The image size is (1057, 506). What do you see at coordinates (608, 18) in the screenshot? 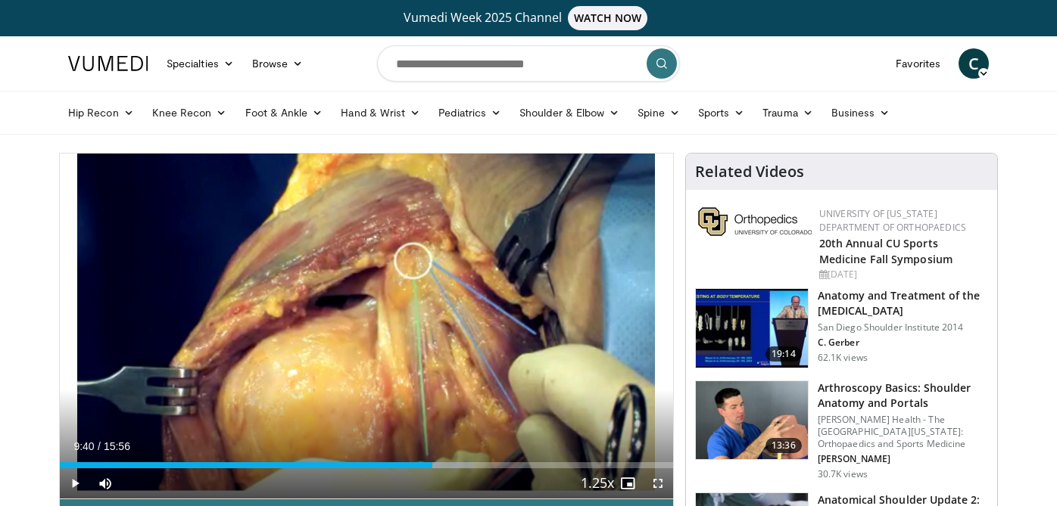
I see `span: WATCH NOW` at bounding box center [608, 18].